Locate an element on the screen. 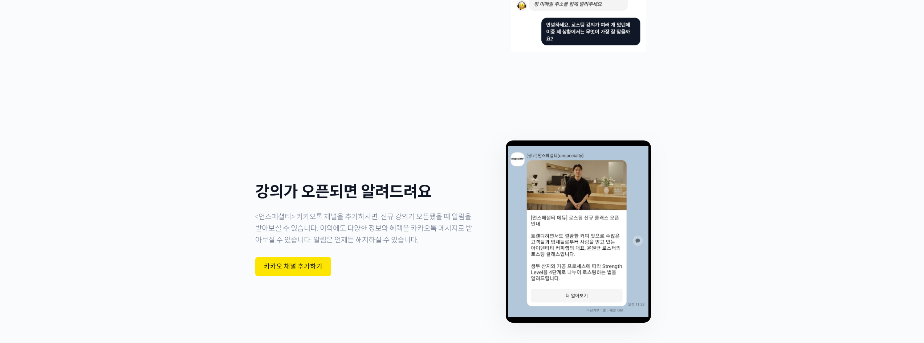 This screenshot has width=924, height=343. span: 설정 is located at coordinates (117, 244).